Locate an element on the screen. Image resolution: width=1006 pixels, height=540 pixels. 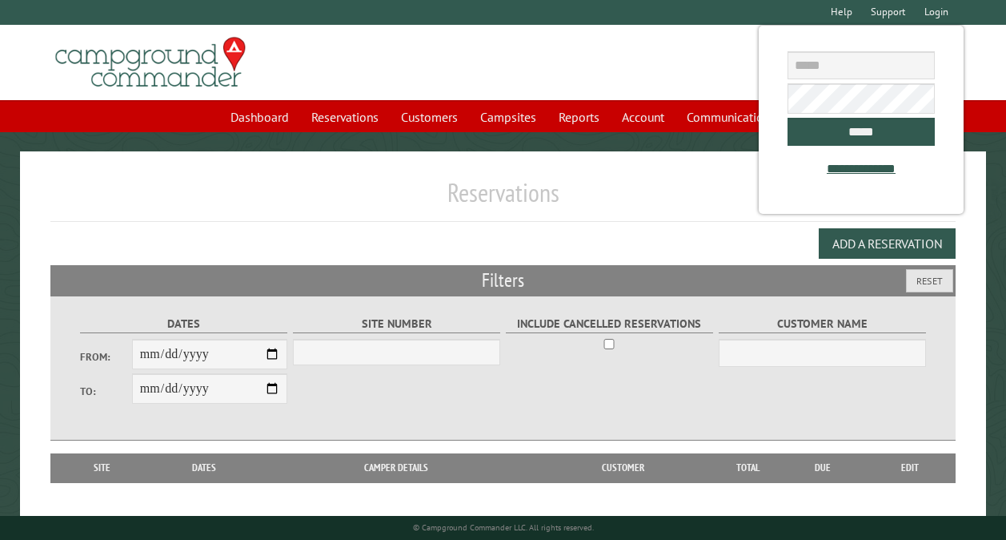
th: Dates is located at coordinates (204, 468).